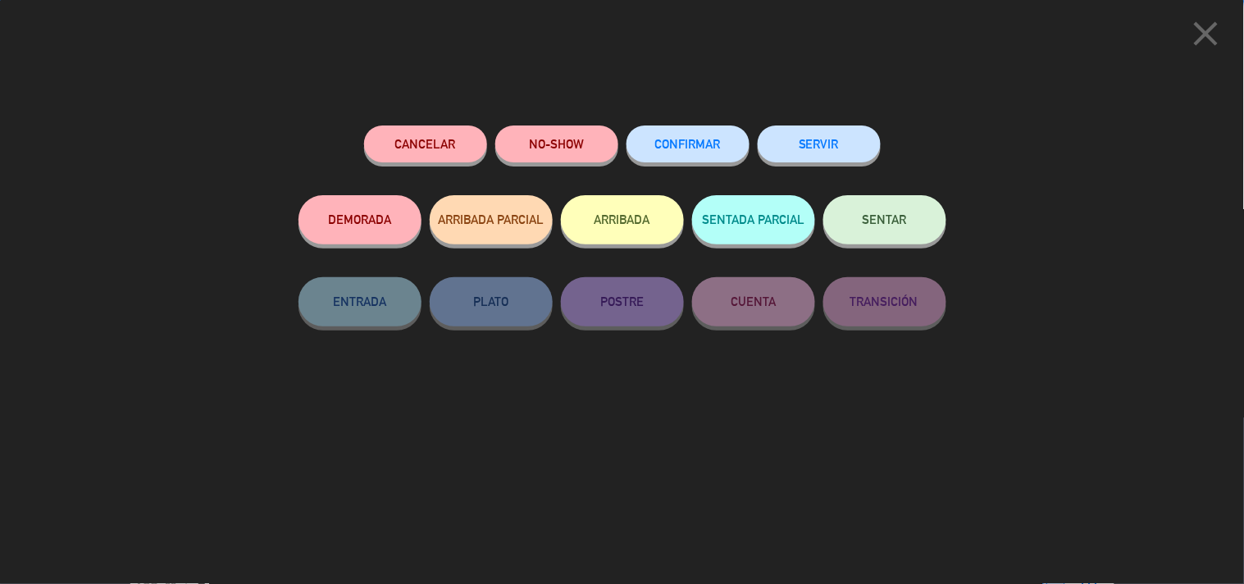  I want to click on button: POSTRE, so click(623, 302).